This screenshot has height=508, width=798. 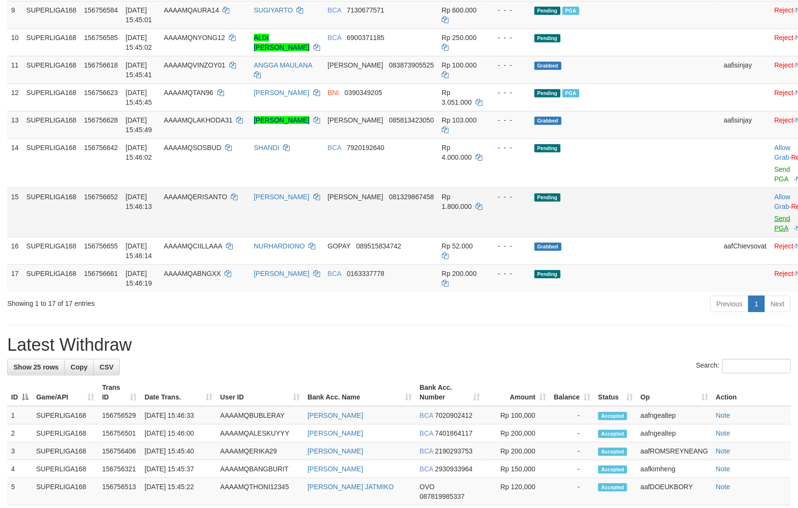 What do you see at coordinates (79, 367) in the screenshot?
I see `a: Copy` at bounding box center [79, 367].